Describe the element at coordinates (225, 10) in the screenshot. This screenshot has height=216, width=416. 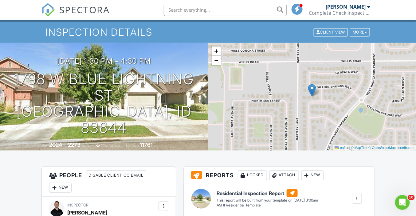
I see `input: Search everything...` at that location.